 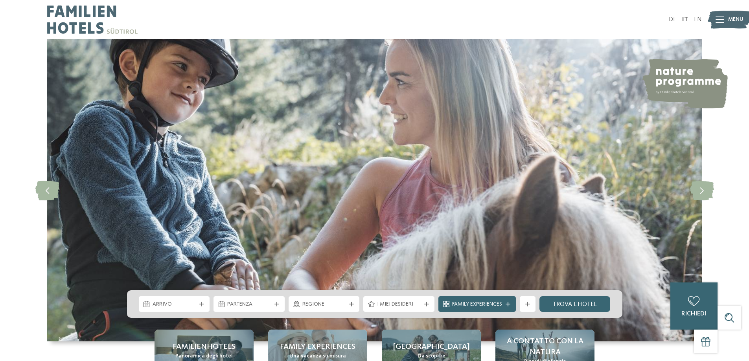 I want to click on span: I miei desideri, so click(x=399, y=305).